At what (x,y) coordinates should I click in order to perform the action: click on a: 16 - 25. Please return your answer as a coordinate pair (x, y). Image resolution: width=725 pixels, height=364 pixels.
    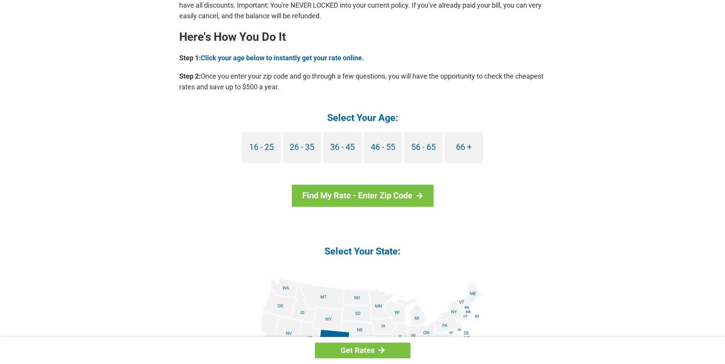
    Looking at the image, I should click on (261, 147).